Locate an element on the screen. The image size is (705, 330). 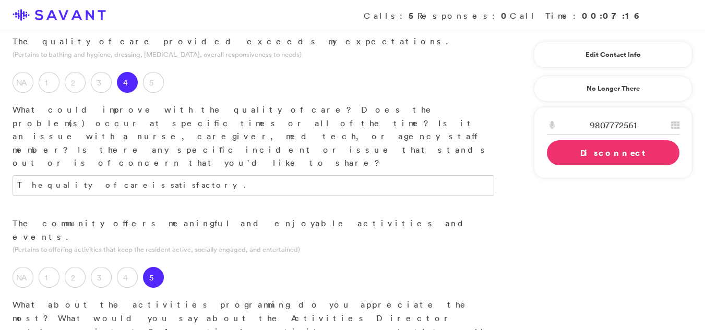
strong: 0 is located at coordinates (505, 16).